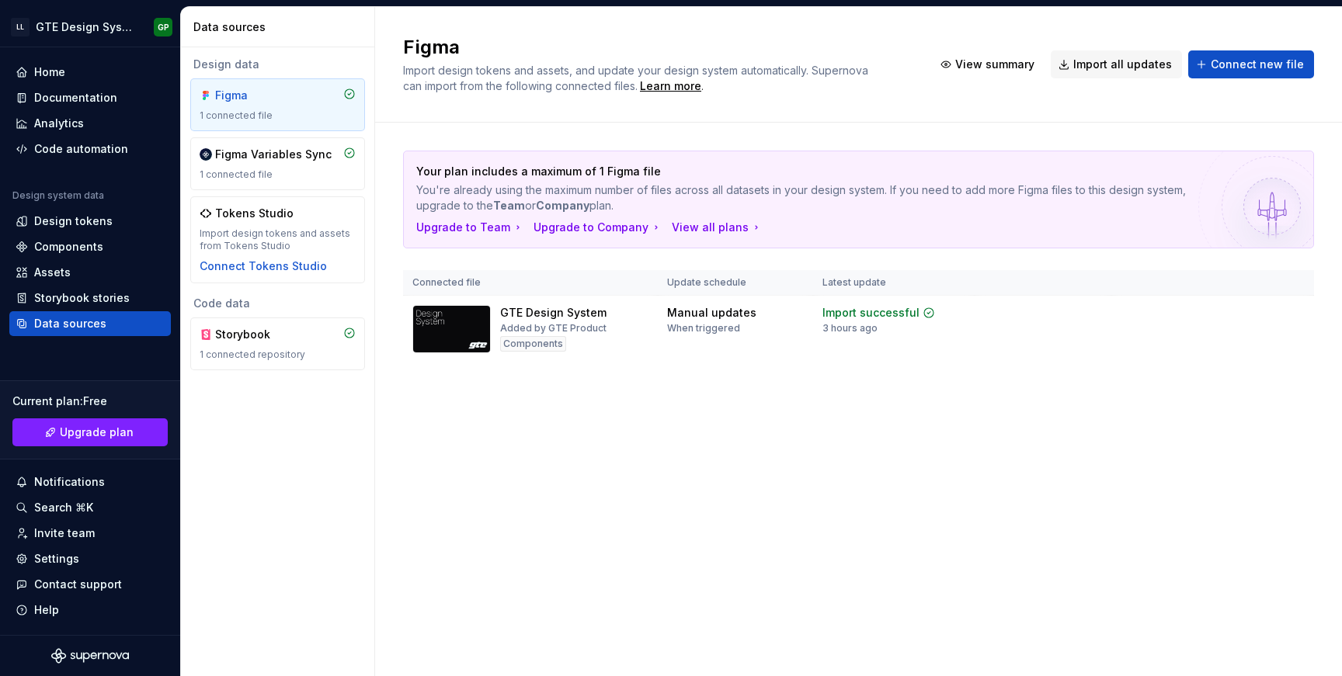 The height and width of the screenshot is (676, 1342). Describe the element at coordinates (82, 298) in the screenshot. I see `div: Storybook stories` at that location.